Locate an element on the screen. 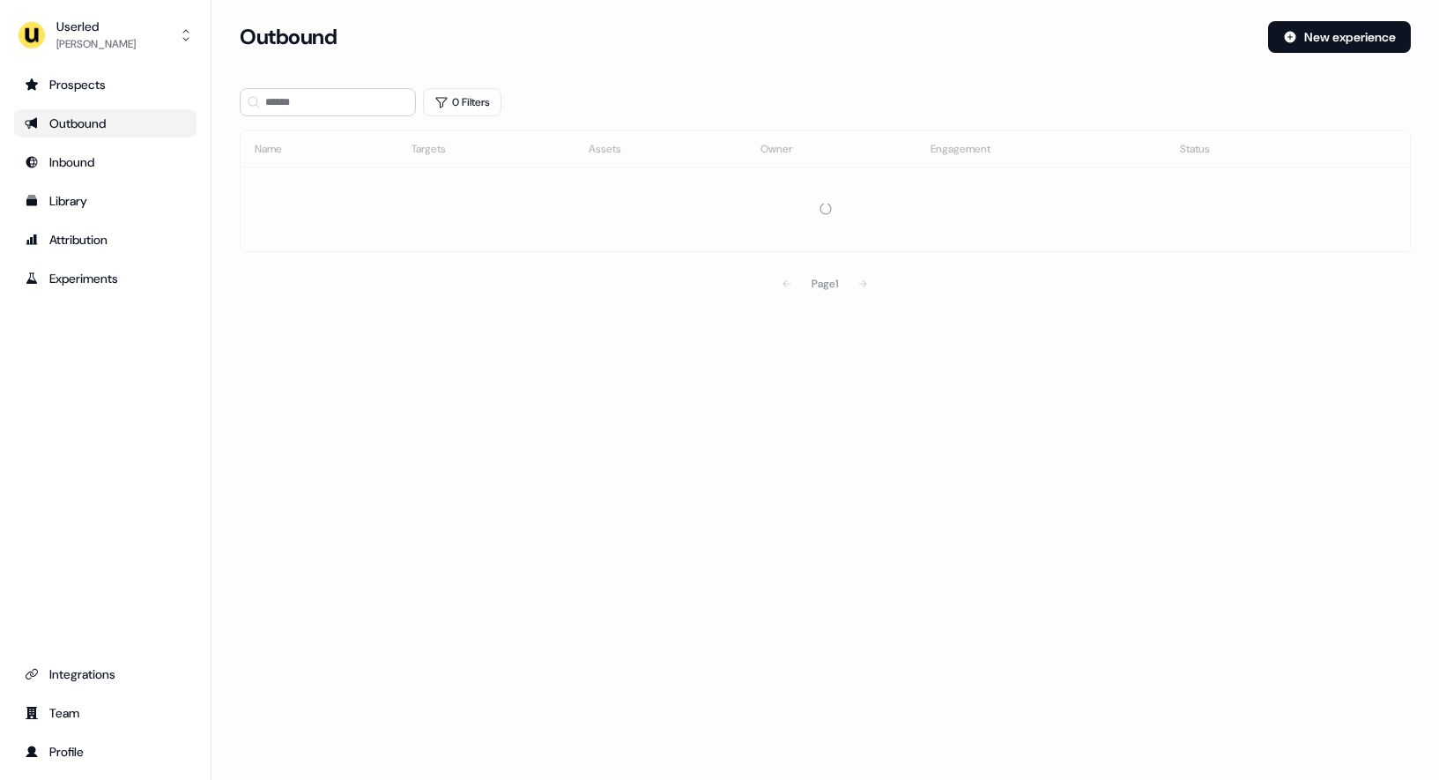  a: Go to prospects is located at coordinates (105, 85).